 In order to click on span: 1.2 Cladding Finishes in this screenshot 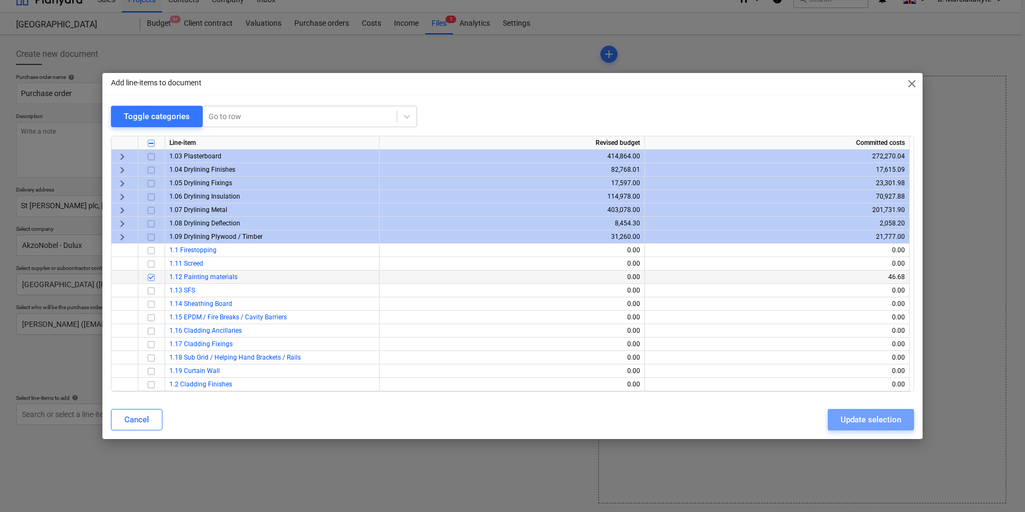, I will do `click(201, 384)`.